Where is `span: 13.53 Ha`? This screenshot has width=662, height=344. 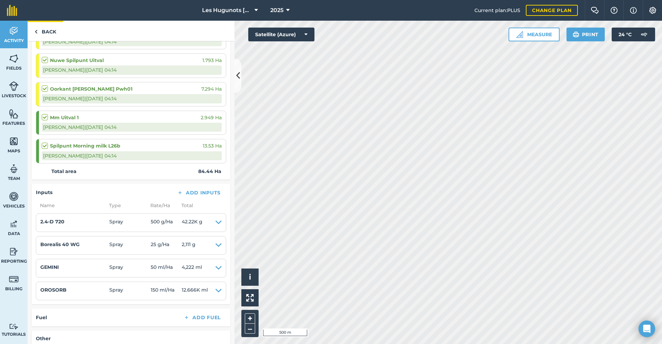 span: 13.53 Ha is located at coordinates (212, 146).